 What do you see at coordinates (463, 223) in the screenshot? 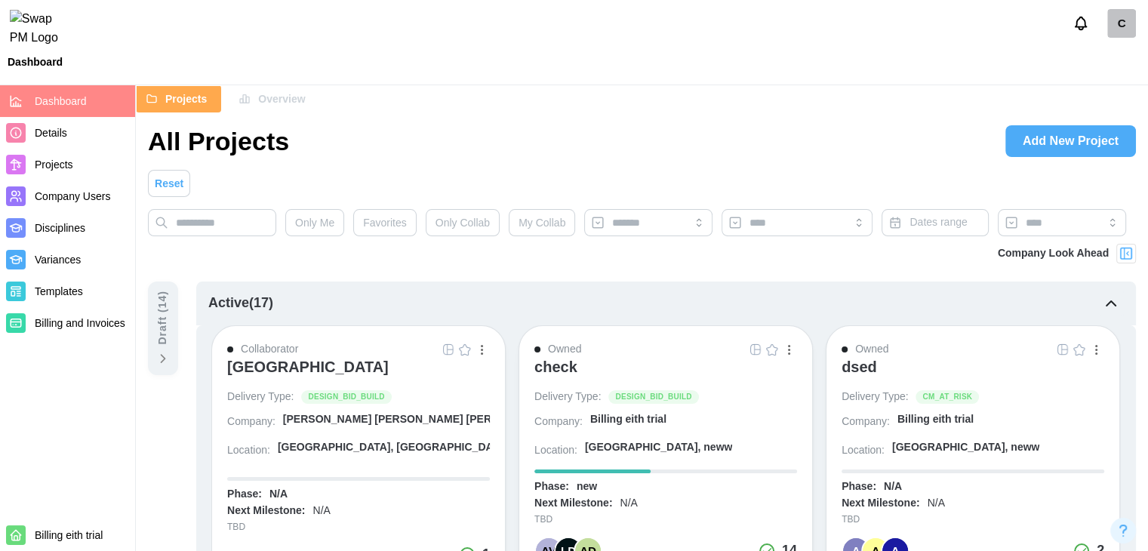
I see `span: Only Collab` at bounding box center [463, 223].